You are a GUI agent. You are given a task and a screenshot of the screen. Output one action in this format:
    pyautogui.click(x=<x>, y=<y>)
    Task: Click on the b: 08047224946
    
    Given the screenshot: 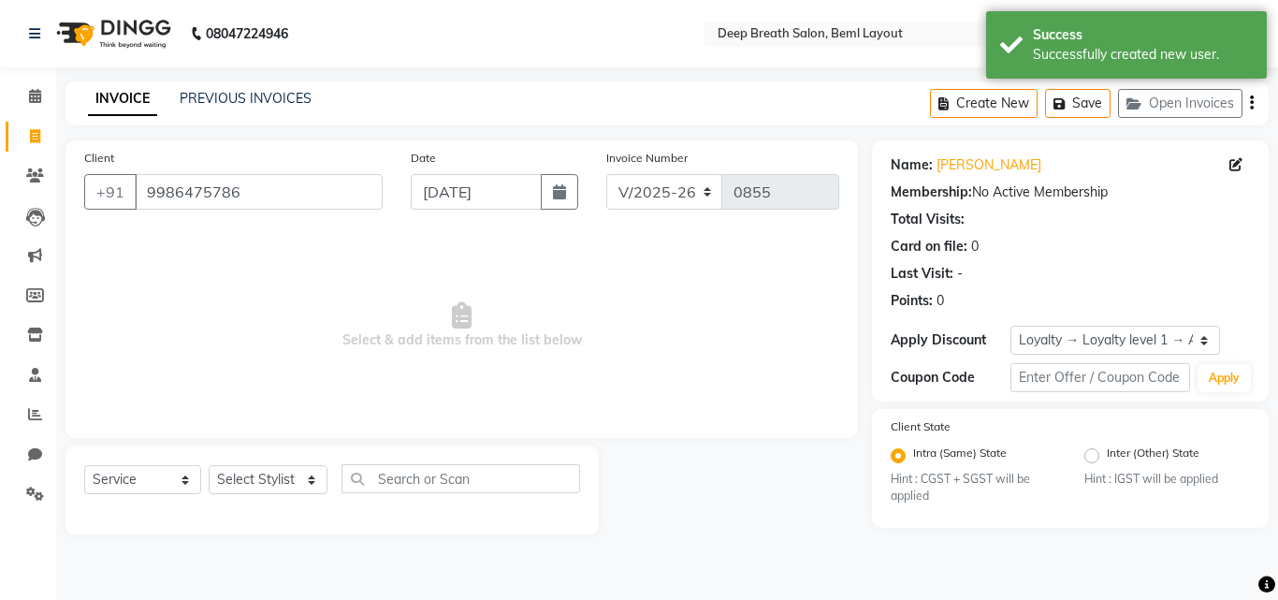 What is the action you would take?
    pyautogui.click(x=247, y=34)
    